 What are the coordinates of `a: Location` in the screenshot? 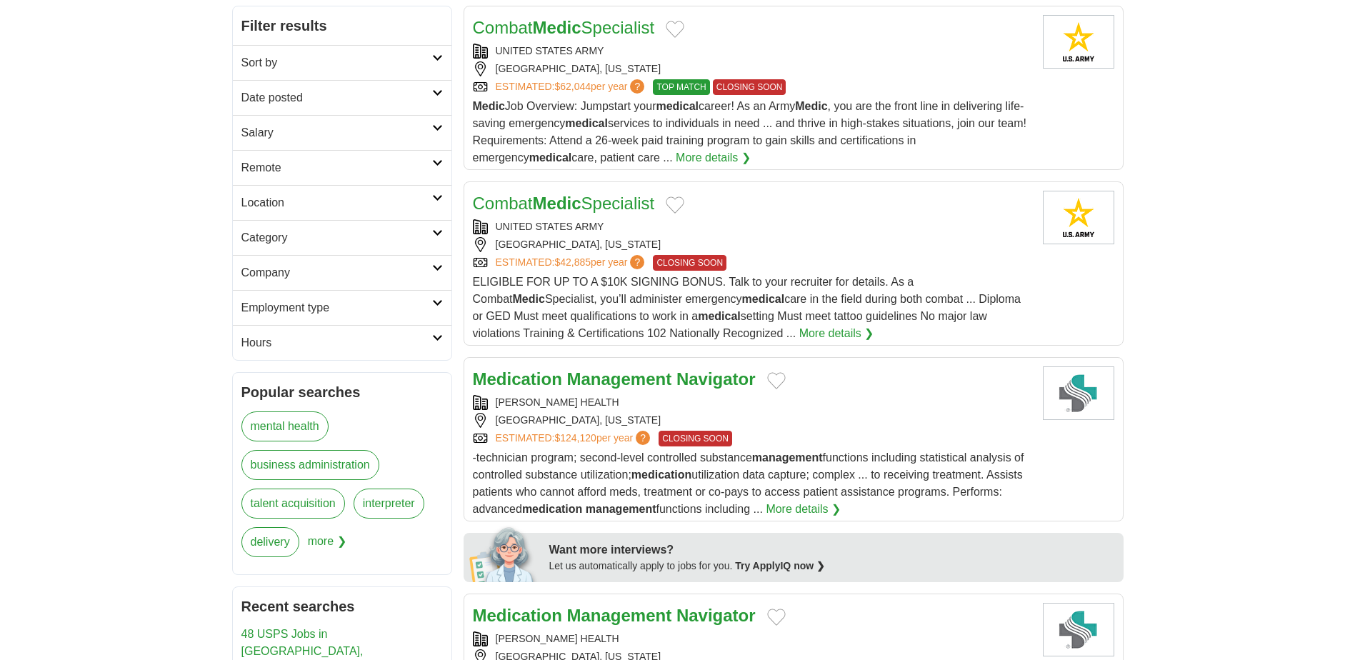 It's located at (342, 202).